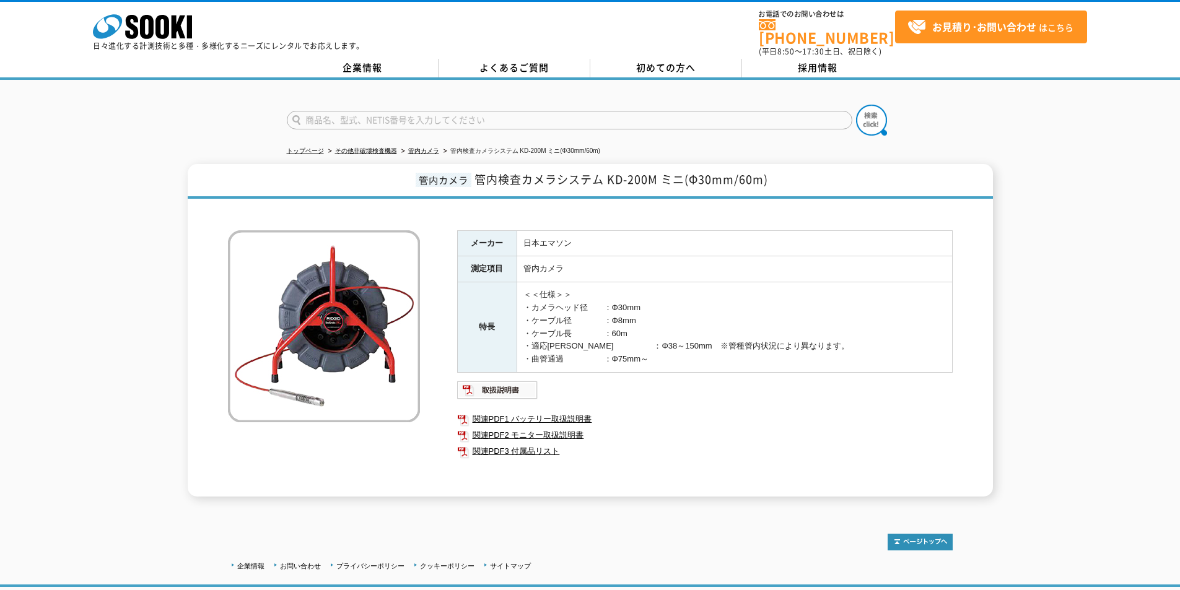 Image resolution: width=1180 pixels, height=590 pixels. What do you see at coordinates (705, 451) in the screenshot?
I see `a: 関連PDF3 付属品リスト` at bounding box center [705, 451].